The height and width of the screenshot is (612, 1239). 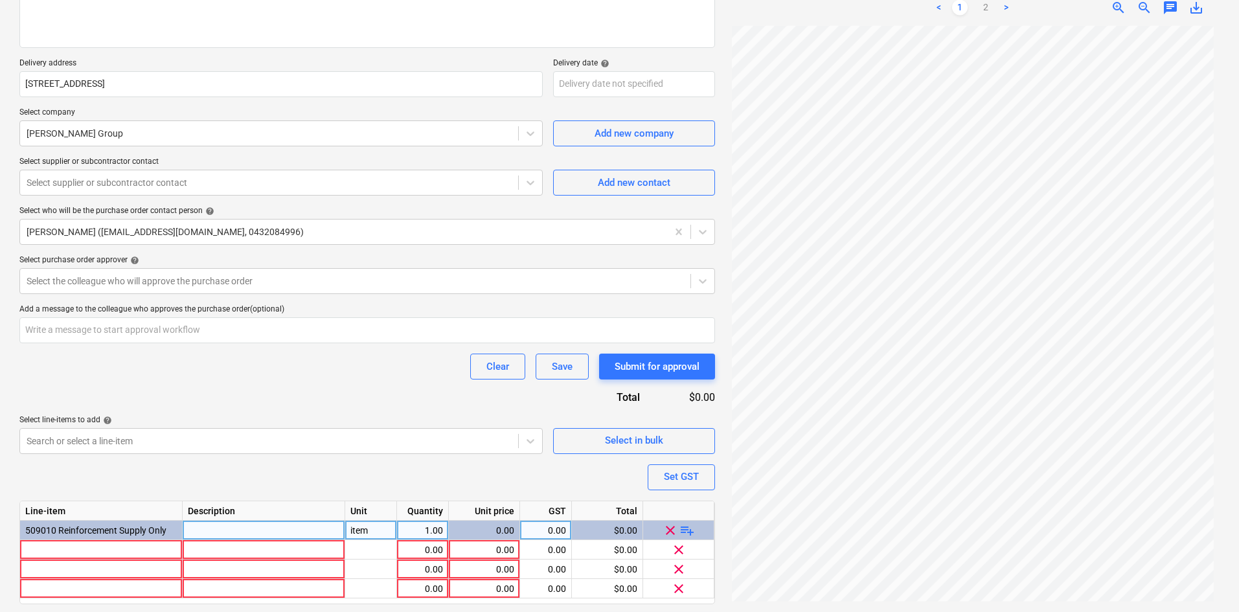 I want to click on div: Save, so click(x=562, y=367).